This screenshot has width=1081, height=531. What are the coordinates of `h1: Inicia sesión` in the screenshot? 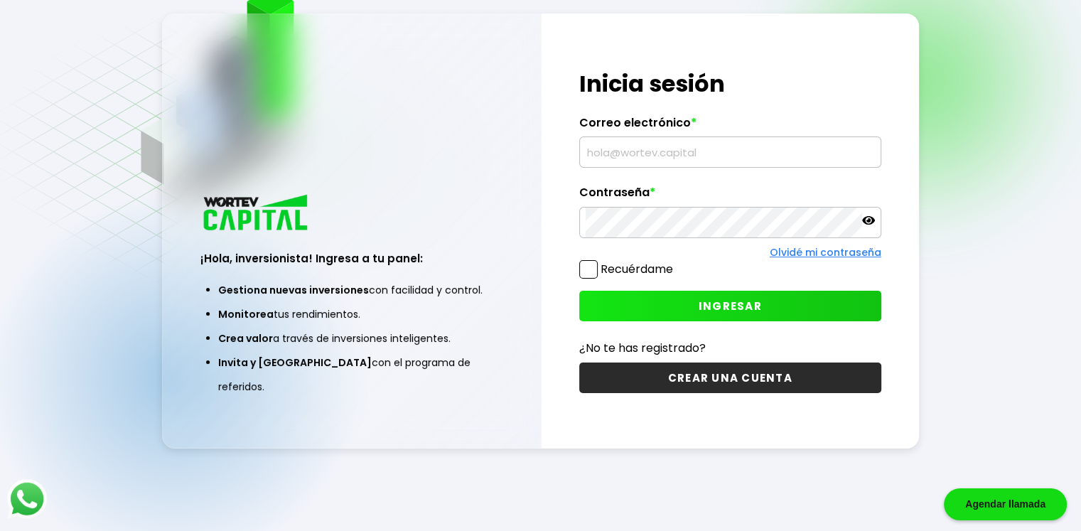 It's located at (730, 84).